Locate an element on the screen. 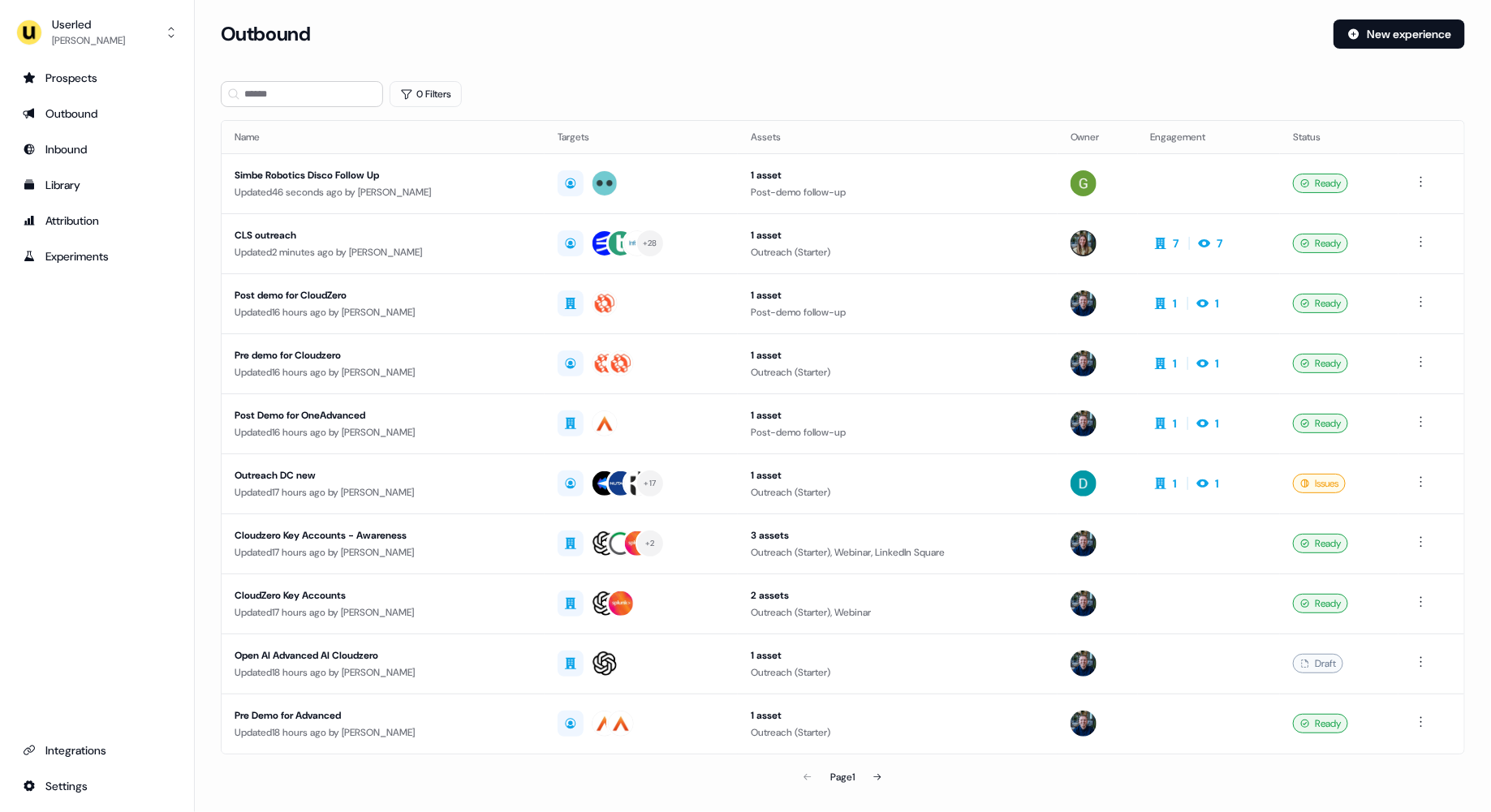 The image size is (1491, 812). h3: Outbound is located at coordinates (266, 34).